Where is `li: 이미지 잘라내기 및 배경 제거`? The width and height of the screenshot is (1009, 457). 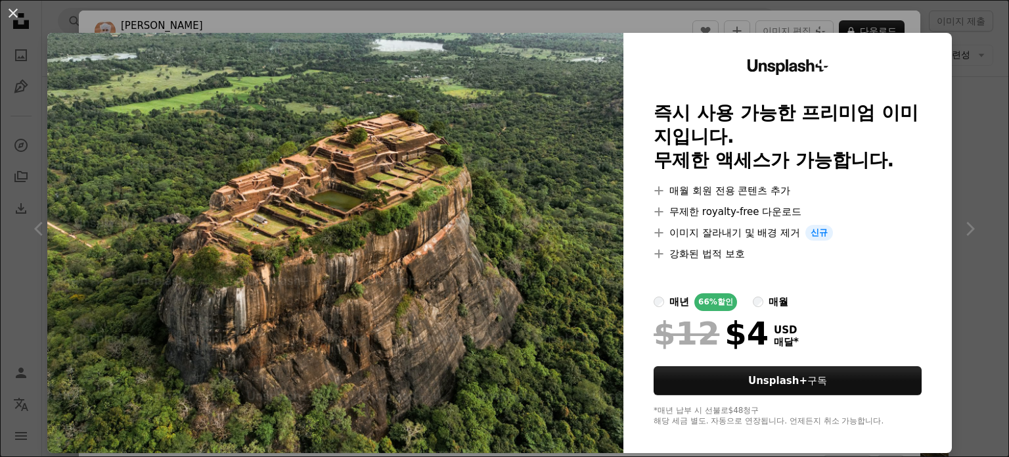 li: 이미지 잘라내기 및 배경 제거 is located at coordinates (788, 233).